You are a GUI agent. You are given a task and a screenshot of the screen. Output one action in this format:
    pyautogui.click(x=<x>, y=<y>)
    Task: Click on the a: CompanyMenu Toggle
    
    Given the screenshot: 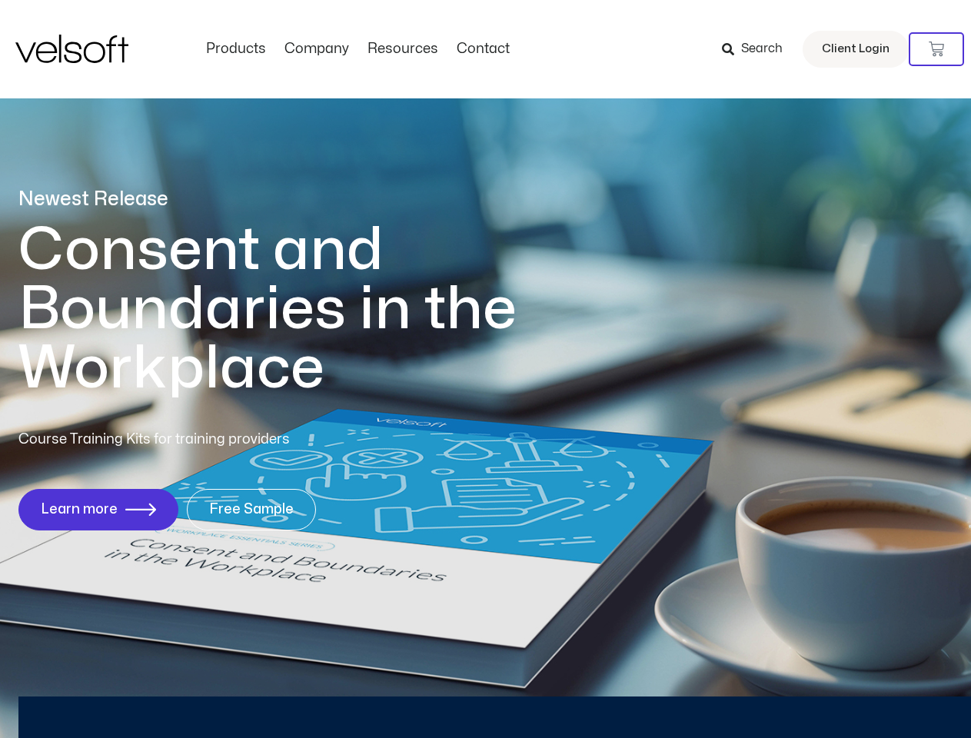 What is the action you would take?
    pyautogui.click(x=317, y=49)
    